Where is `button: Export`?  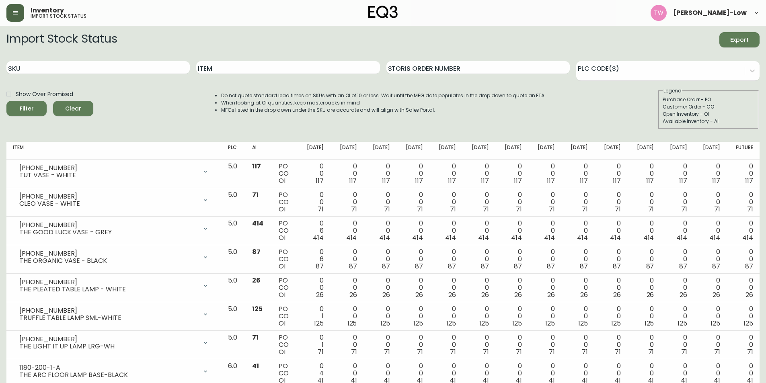 button: Export is located at coordinates (739, 40).